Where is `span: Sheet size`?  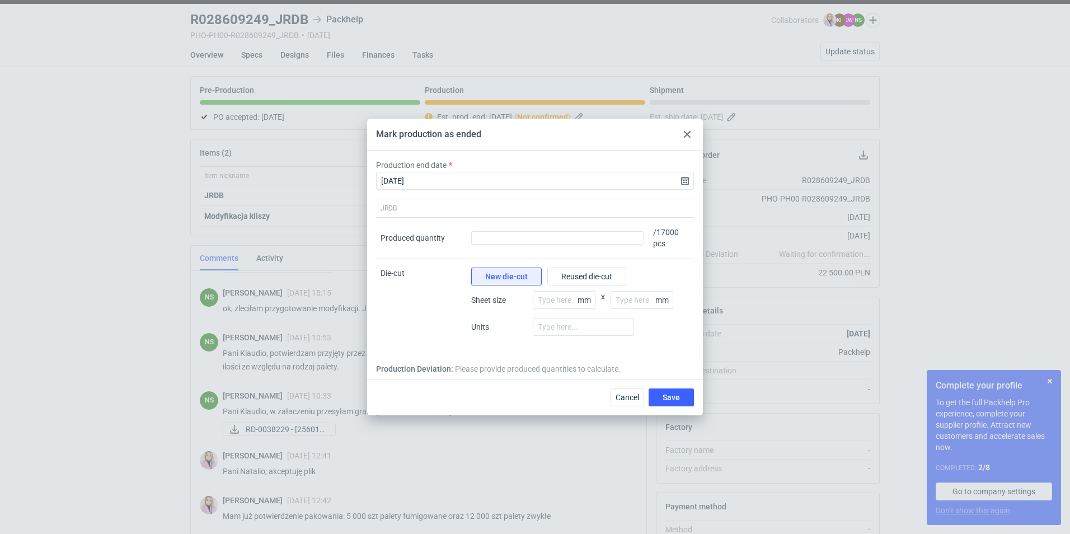 span: Sheet size is located at coordinates (499, 300).